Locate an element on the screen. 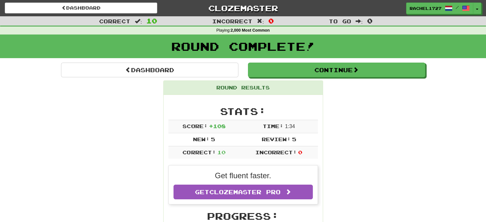  span: Correct is located at coordinates (115, 21).